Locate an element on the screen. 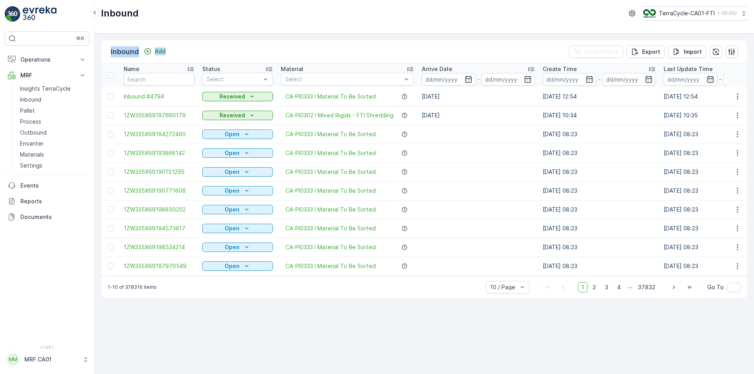 The height and width of the screenshot is (374, 754). span: 2 is located at coordinates (594, 288).